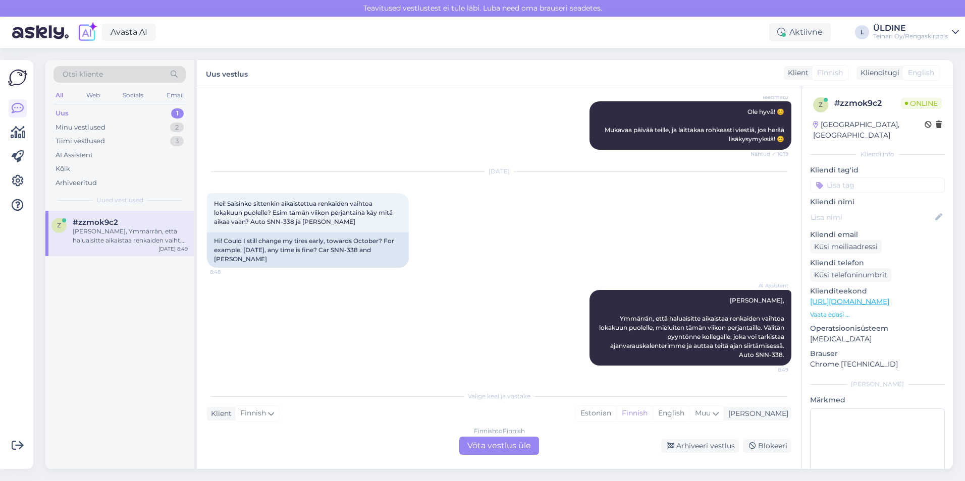 The width and height of the screenshot is (965, 481). I want to click on img: explore-ai, so click(87, 32).